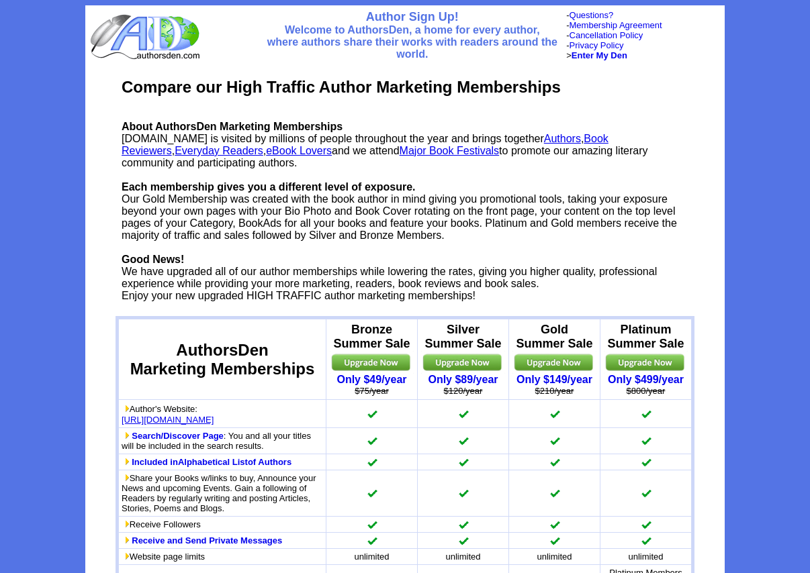  Describe the element at coordinates (341, 87) in the screenshot. I see `b: Compare our High Traffic Author Marketing Memberships` at that location.